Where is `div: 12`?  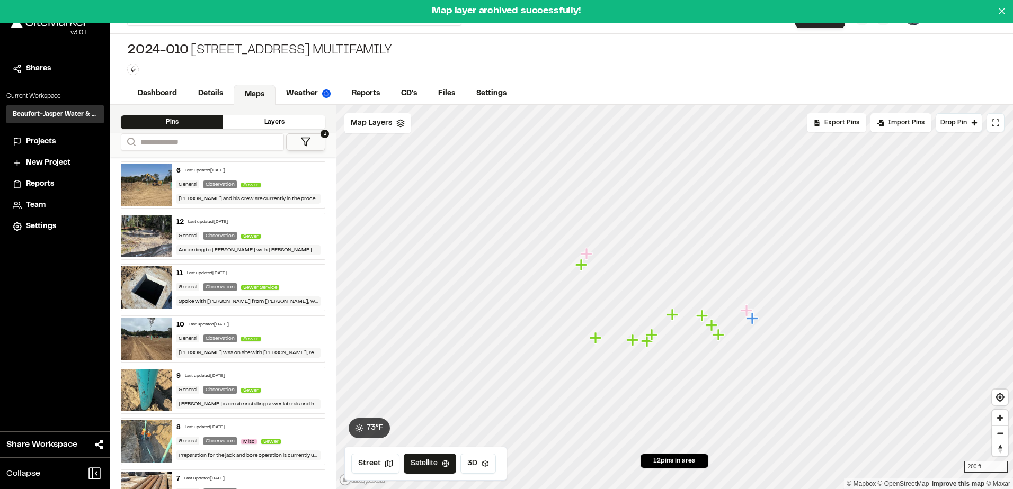 div: 12 is located at coordinates (180, 222).